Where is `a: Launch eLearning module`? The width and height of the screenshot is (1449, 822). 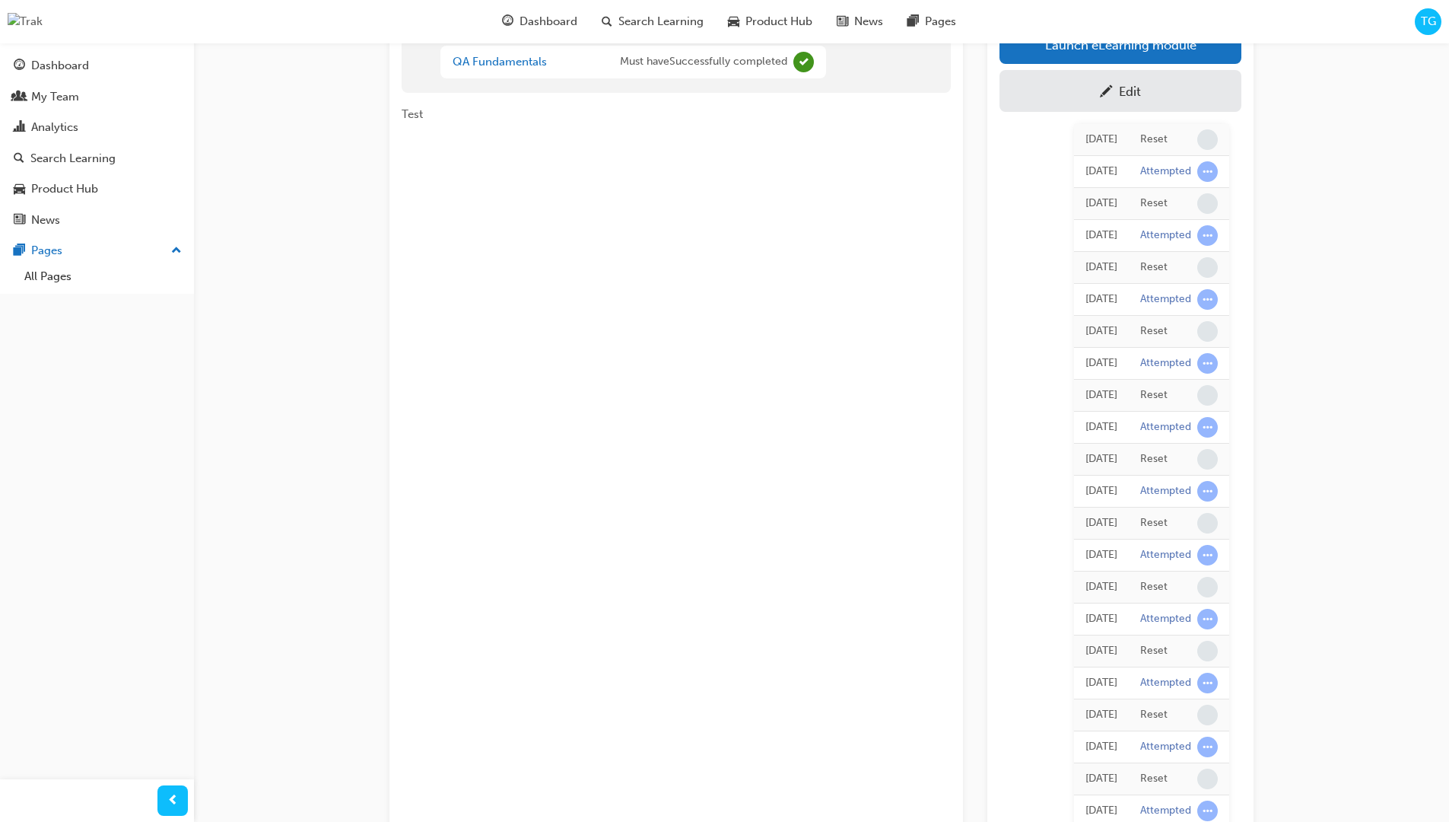
a: Launch eLearning module is located at coordinates (1120, 45).